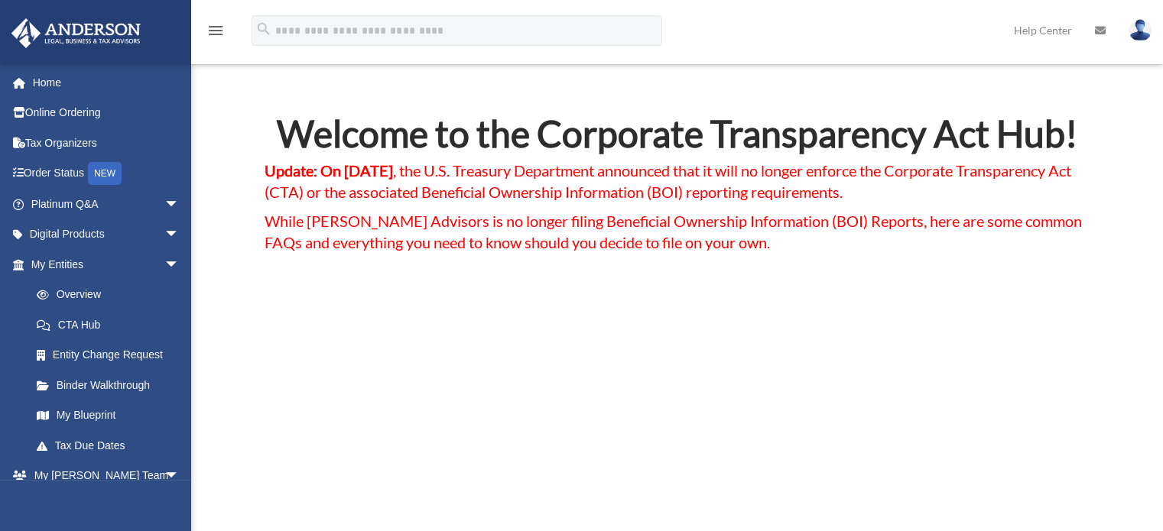 The image size is (1163, 531). Describe the element at coordinates (112, 355) in the screenshot. I see `a: Entity Change Request` at that location.